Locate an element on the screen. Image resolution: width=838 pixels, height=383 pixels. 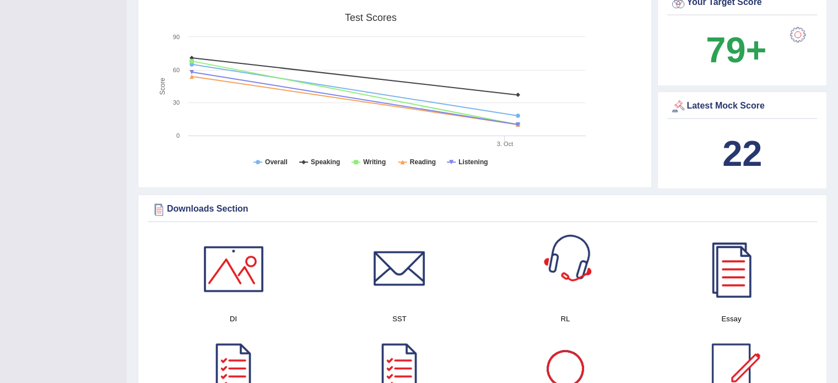
text: 0 is located at coordinates (178, 135).